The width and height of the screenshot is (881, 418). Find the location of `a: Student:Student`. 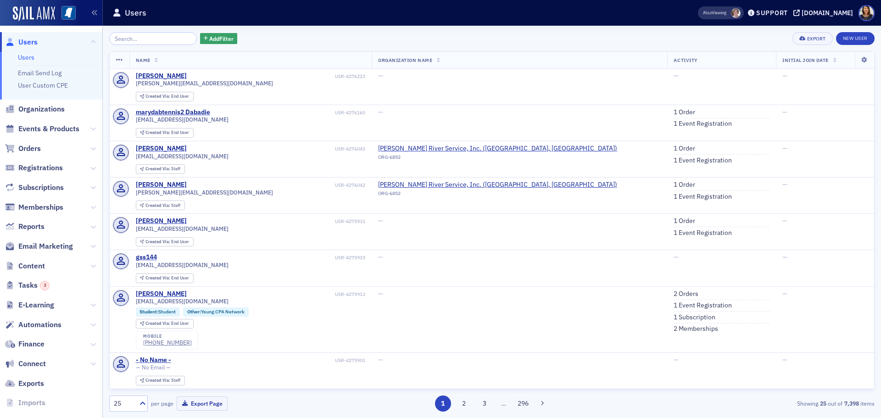

a: Student:Student is located at coordinates (157, 311).